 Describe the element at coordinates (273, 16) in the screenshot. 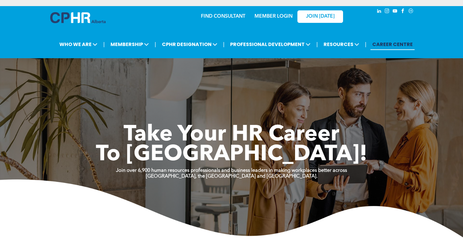

I see `a: MEMBER LOGIN` at that location.